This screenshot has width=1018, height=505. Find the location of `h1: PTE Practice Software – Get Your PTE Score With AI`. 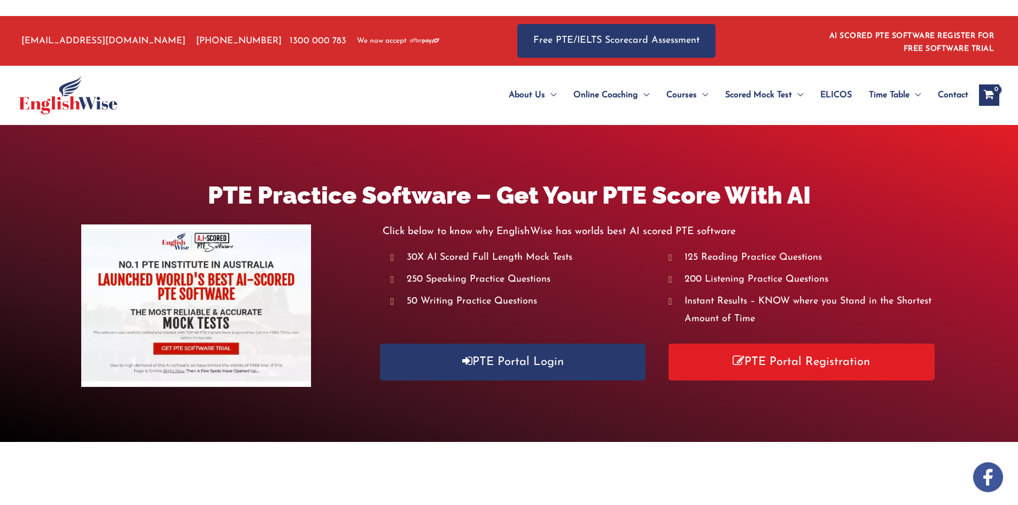

h1: PTE Practice Software – Get Your PTE Score With AI is located at coordinates (509, 195).